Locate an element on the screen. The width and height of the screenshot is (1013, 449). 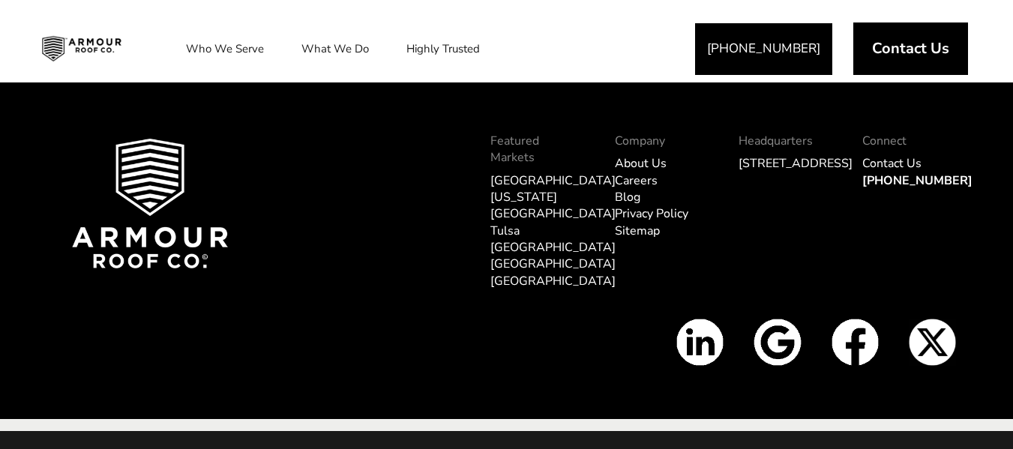
a: Blog is located at coordinates (628, 197).